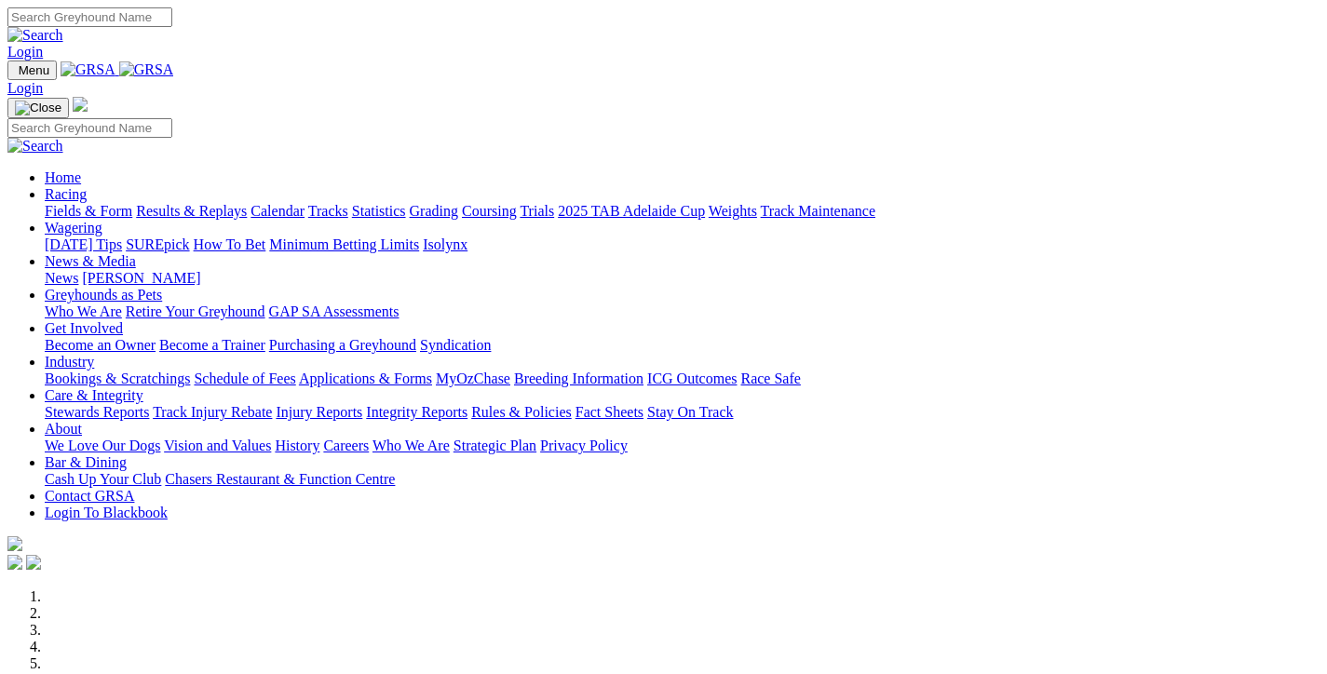 The image size is (1327, 674). What do you see at coordinates (86, 462) in the screenshot?
I see `a: Bar & Dining` at bounding box center [86, 462].